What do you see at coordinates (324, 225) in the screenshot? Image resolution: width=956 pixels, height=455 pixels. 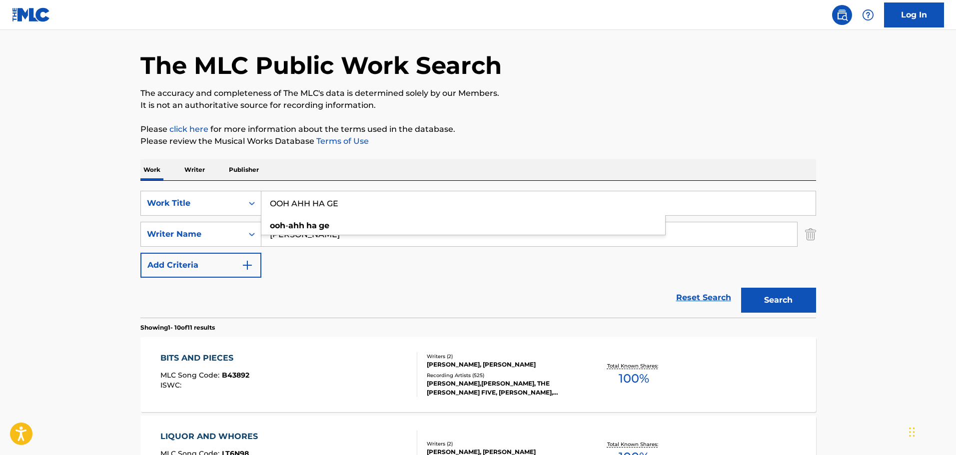 I see `strong: ge` at bounding box center [324, 225].